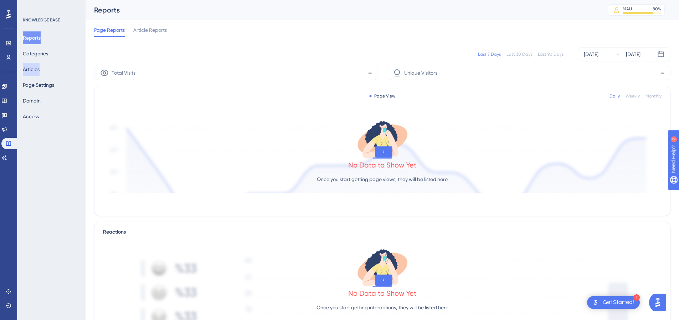 This screenshot has width=679, height=320. I want to click on button: Reports, so click(32, 38).